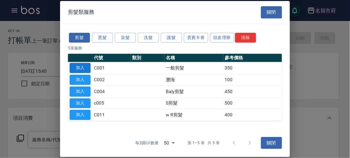  Describe the element at coordinates (194, 80) in the screenshot. I see `td: 瀏海` at that location.